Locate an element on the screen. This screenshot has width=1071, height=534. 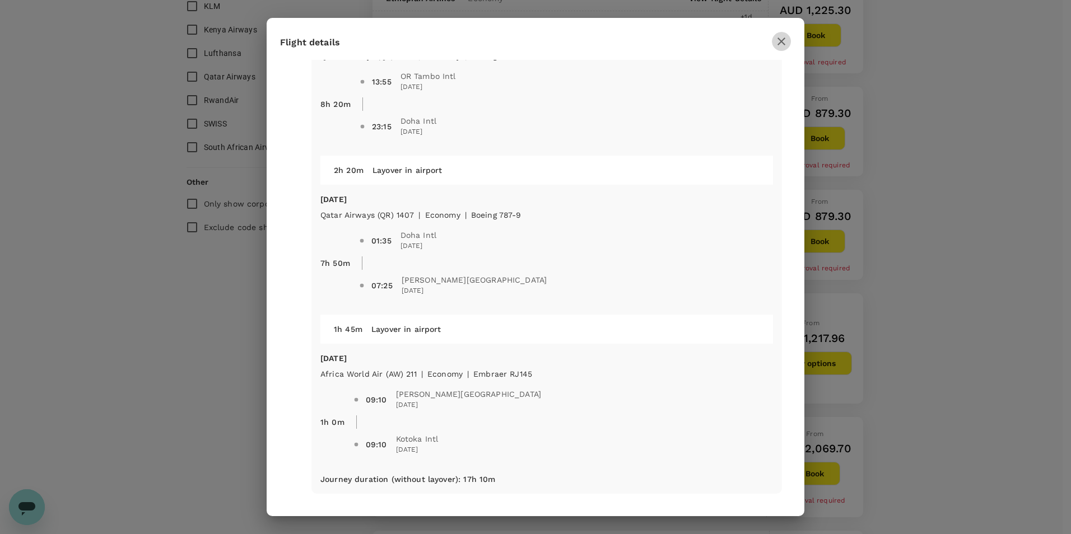
div: 13:55 is located at coordinates (381, 82).